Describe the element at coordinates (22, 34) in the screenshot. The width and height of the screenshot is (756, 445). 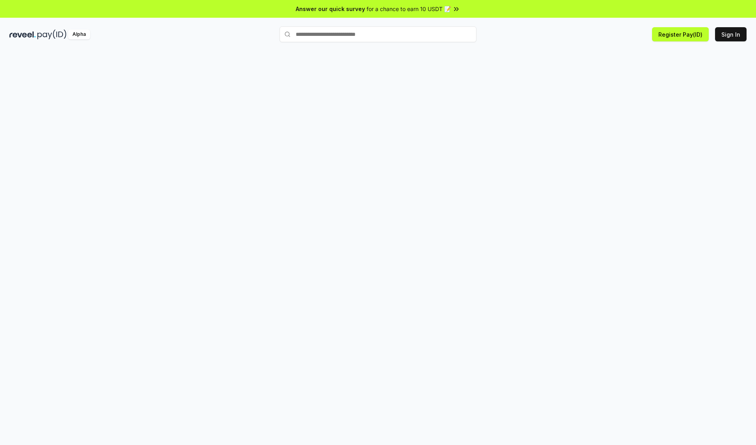
I see `img: reveel_dark` at that location.